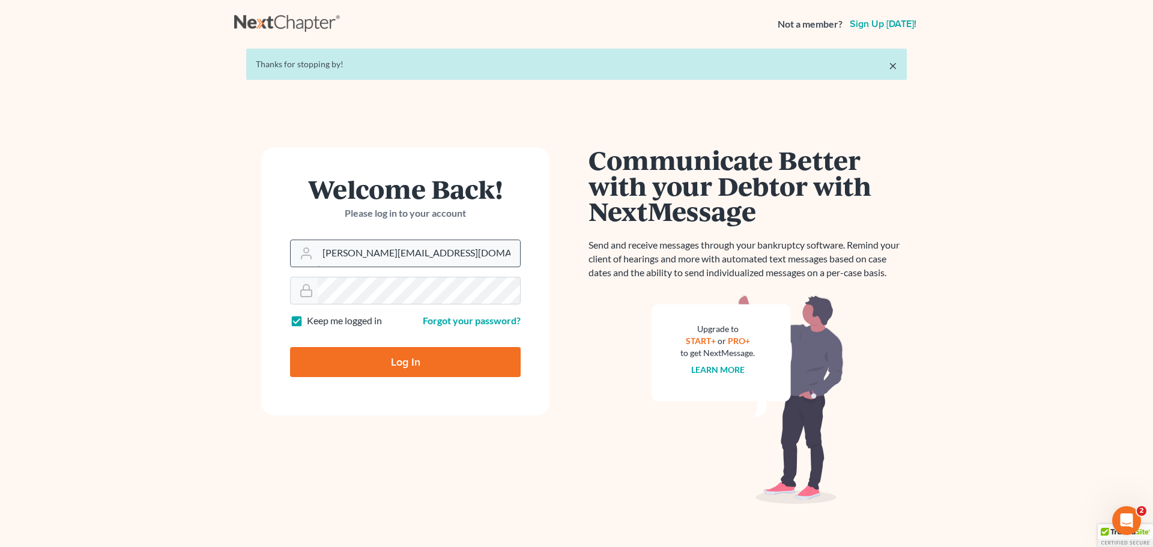 The image size is (1153, 547). I want to click on input: Email Address, so click(419, 253).